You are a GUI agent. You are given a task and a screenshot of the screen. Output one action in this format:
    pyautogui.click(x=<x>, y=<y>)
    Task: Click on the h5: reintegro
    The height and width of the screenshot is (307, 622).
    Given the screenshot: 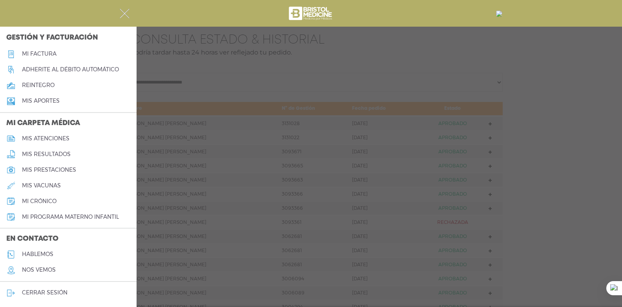 What is the action you would take?
    pyautogui.click(x=38, y=85)
    